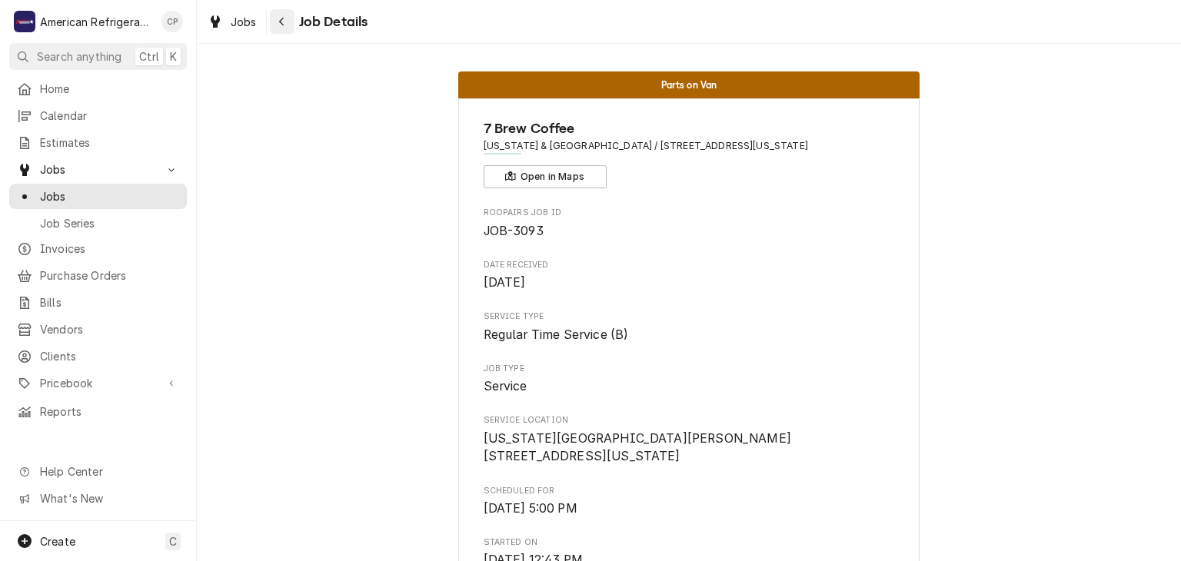  What do you see at coordinates (25, 22) in the screenshot?
I see `div: A` at bounding box center [25, 22].